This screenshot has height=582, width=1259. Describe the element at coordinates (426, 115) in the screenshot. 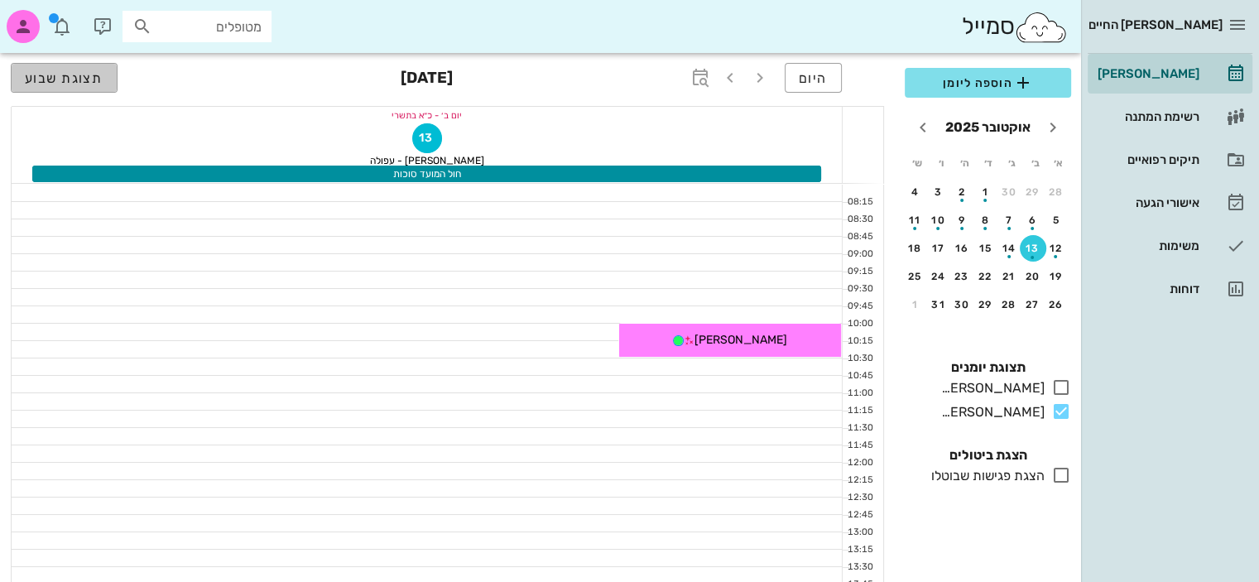

I see `div: יום ב׳ - כ״א בתשרי` at that location.